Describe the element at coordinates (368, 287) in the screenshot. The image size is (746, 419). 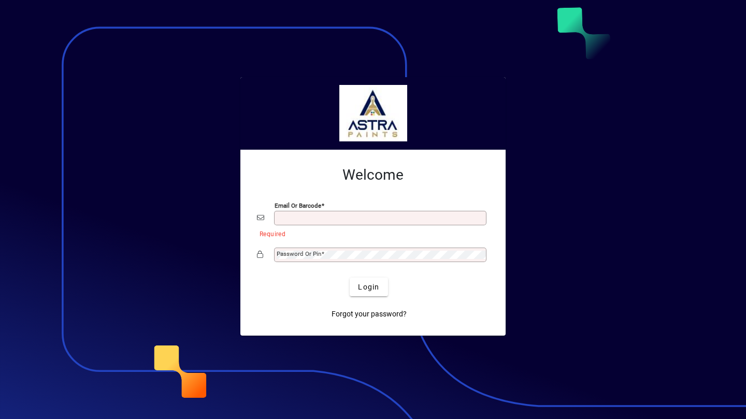
I see `span: Login` at that location.